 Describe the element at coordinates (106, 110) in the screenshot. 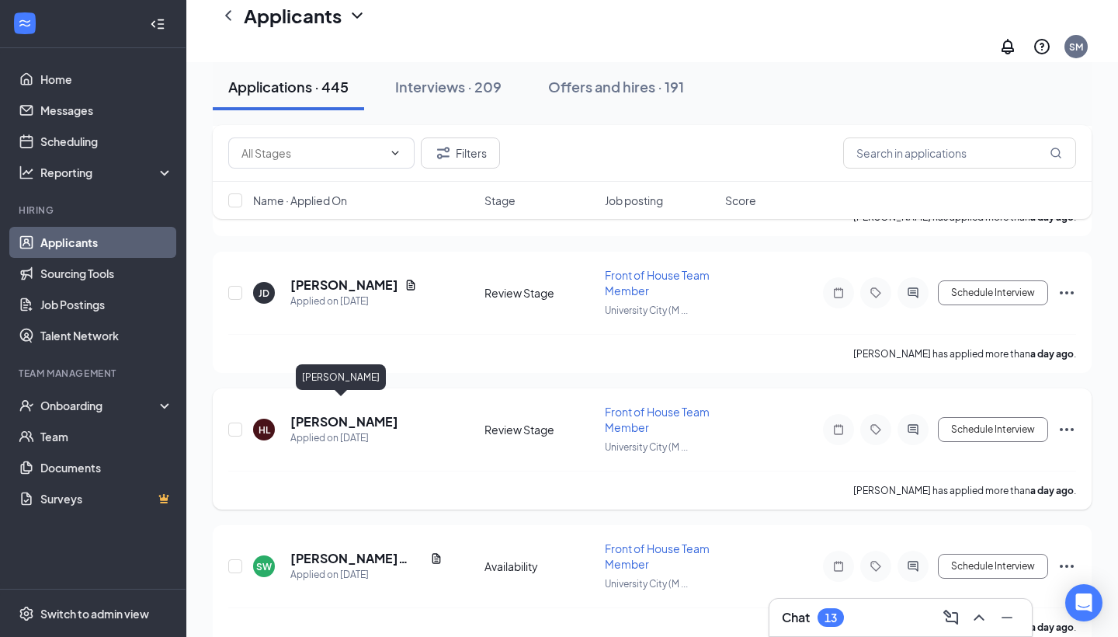

I see `a: Messages` at that location.